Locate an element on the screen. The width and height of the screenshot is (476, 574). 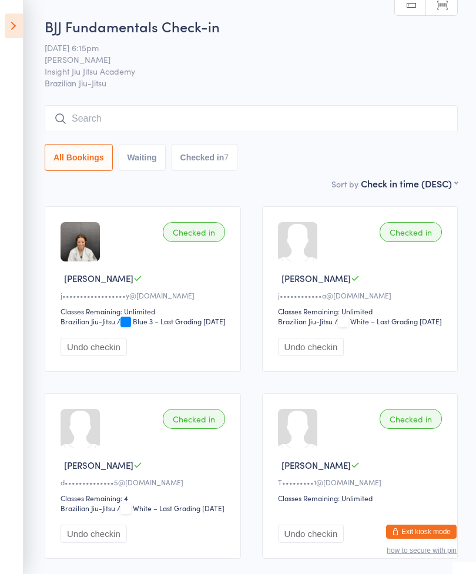
button: All Bookings is located at coordinates (79, 157).